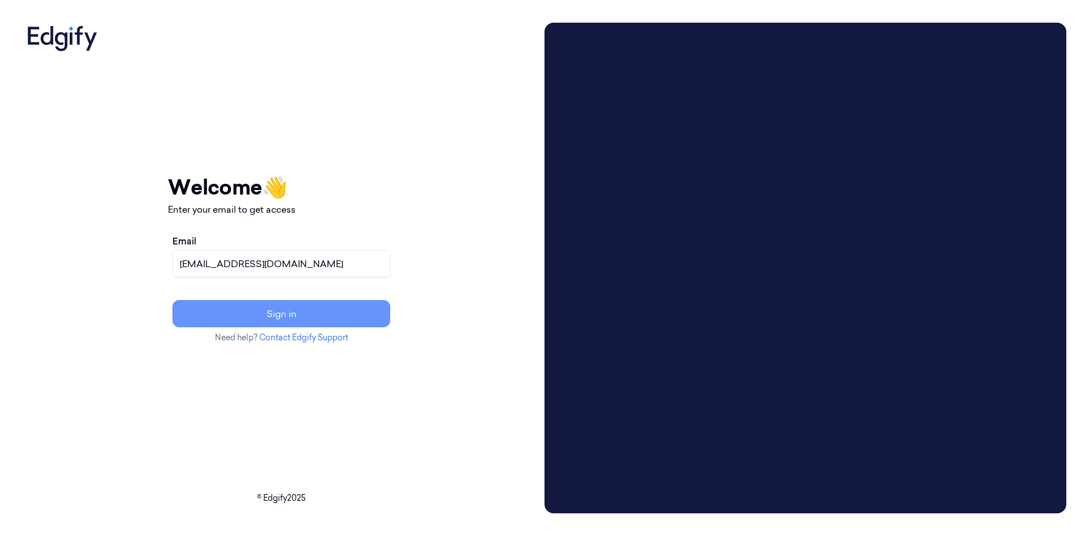 This screenshot has height=536, width=1089. I want to click on input: name@example.com, so click(281, 264).